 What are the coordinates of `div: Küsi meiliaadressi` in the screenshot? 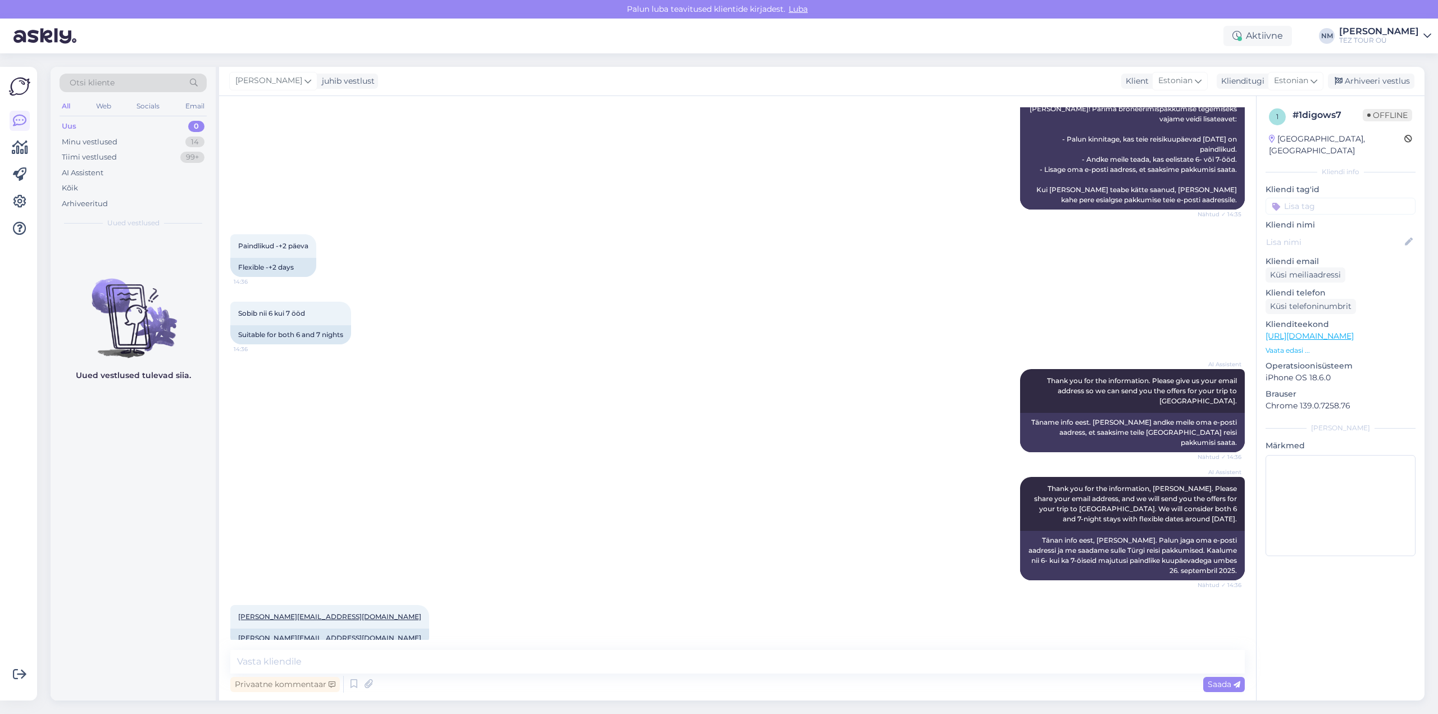 It's located at (1306, 275).